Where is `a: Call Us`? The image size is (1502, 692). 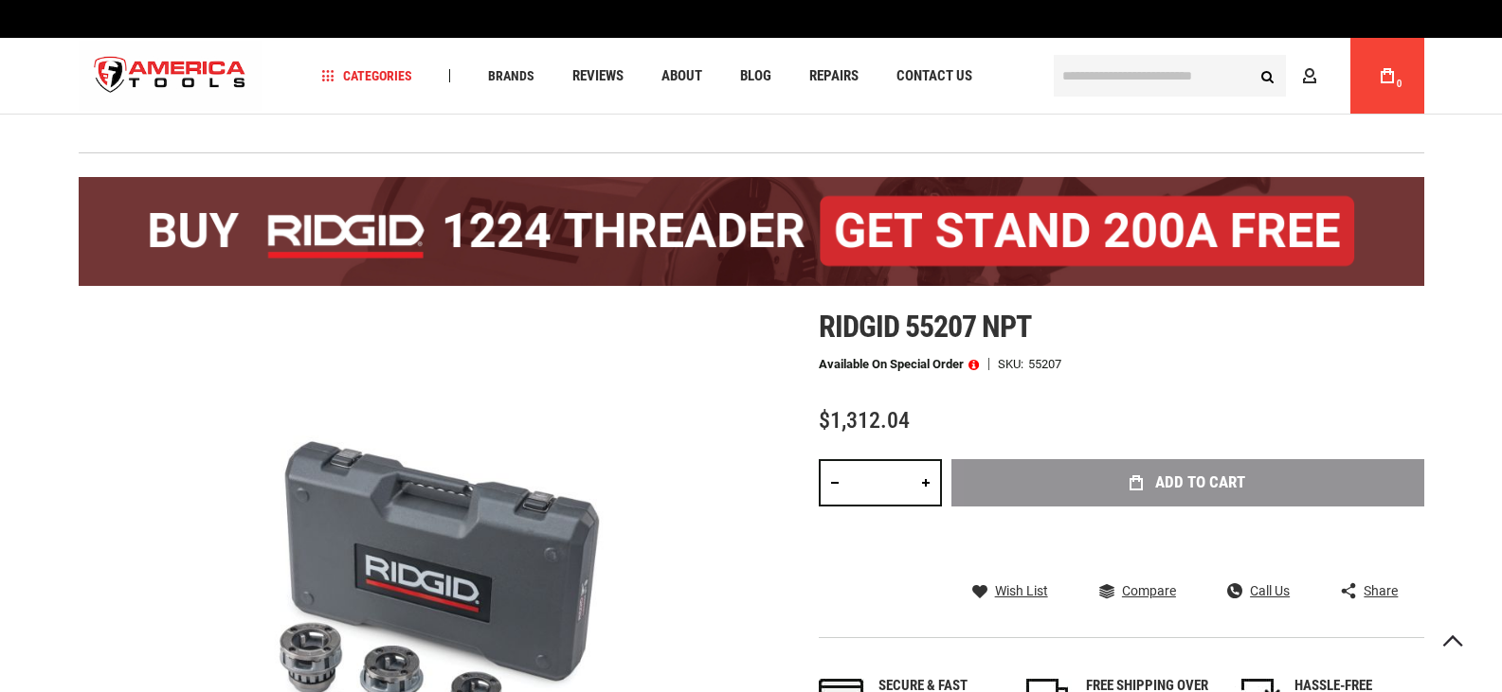 a: Call Us is located at coordinates (1258, 591).